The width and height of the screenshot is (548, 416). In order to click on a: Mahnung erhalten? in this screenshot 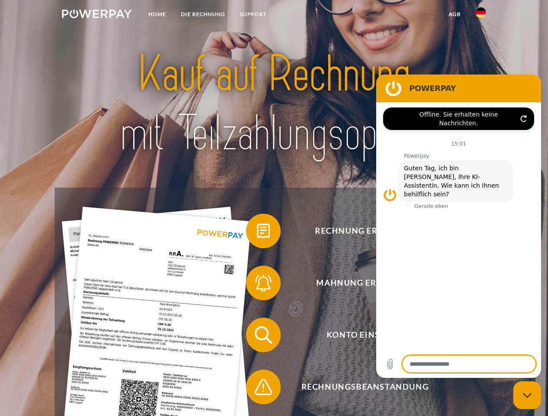, I will do `click(359, 283)`.